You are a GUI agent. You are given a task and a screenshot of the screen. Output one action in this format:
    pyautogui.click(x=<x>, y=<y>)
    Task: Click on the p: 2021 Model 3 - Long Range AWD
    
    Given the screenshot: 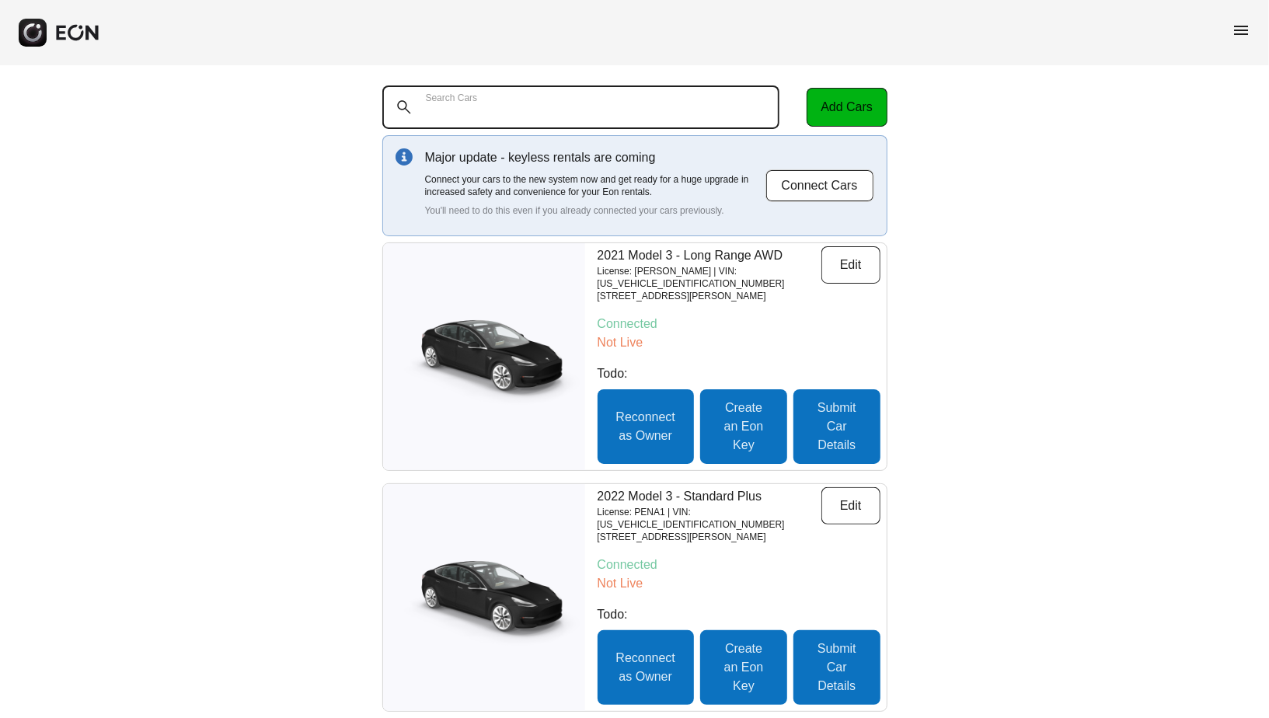 What is the action you would take?
    pyautogui.click(x=710, y=256)
    